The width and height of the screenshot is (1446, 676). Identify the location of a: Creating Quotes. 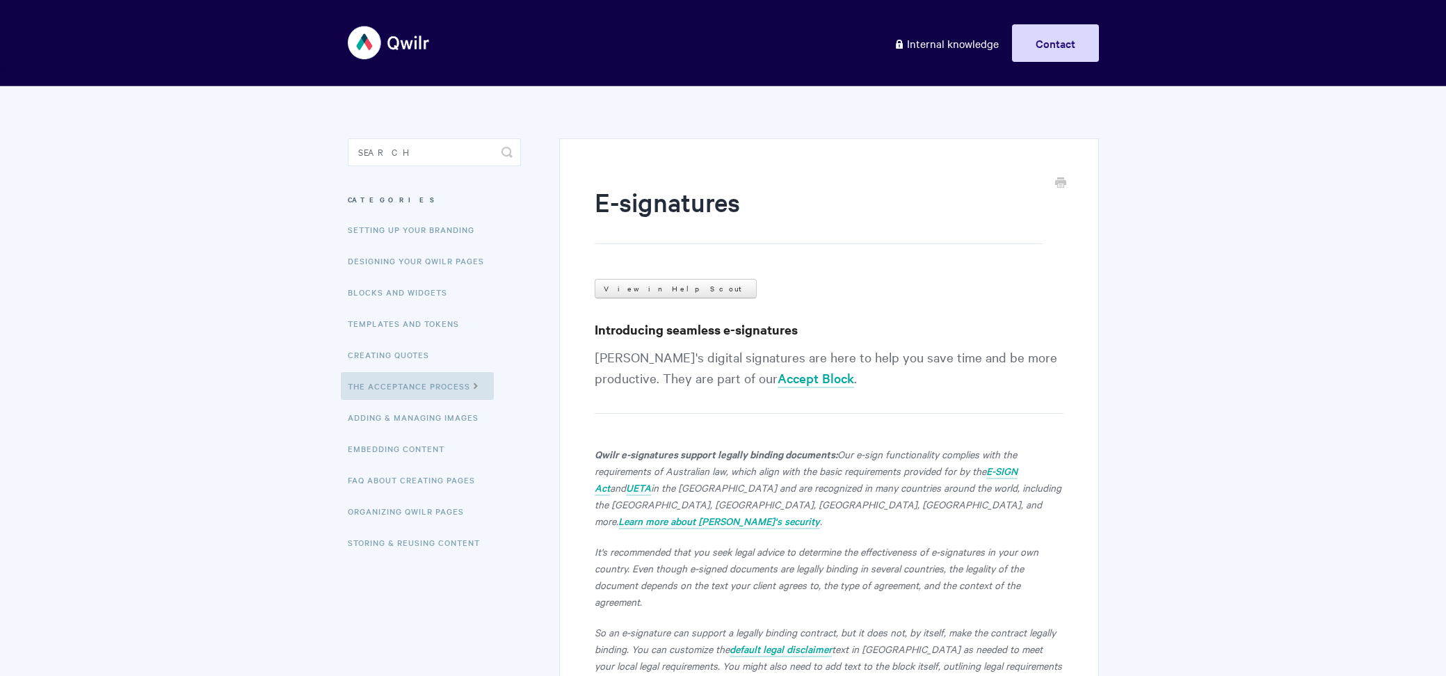
(394, 355).